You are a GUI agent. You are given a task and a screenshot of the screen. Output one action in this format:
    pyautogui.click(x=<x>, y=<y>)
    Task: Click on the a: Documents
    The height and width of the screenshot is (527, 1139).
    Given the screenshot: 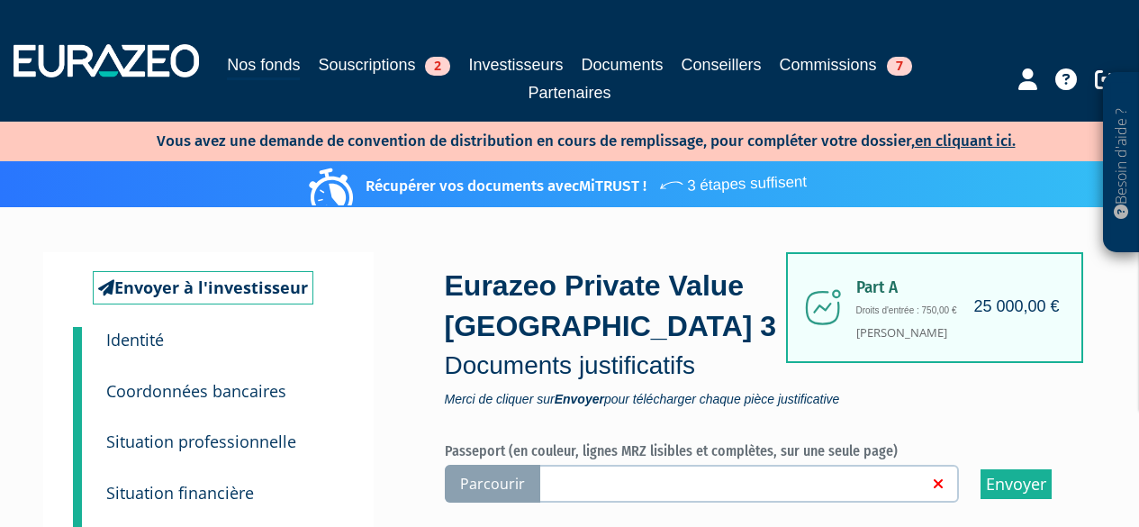 What is the action you would take?
    pyautogui.click(x=622, y=65)
    